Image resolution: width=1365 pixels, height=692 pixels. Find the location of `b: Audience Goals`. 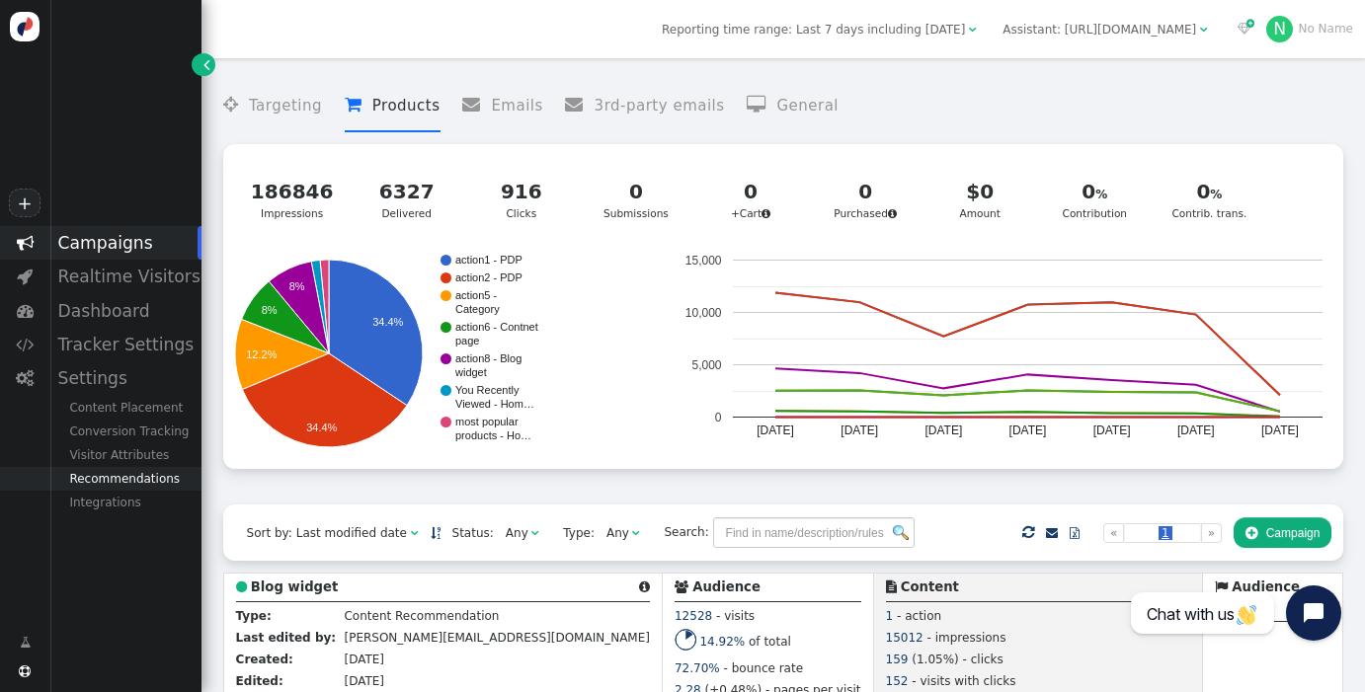

b: Audience Goals is located at coordinates (1257, 596).